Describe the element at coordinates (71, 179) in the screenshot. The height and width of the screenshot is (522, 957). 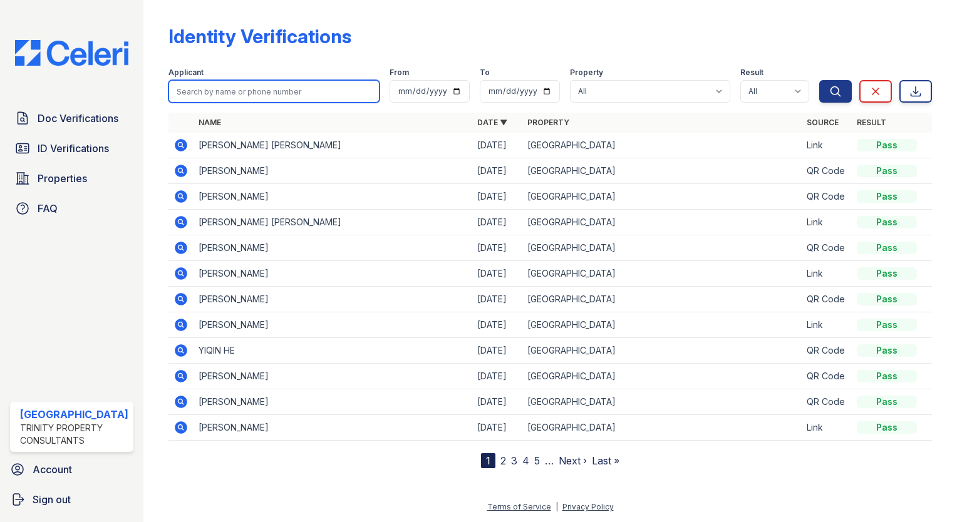
I see `a: Properties` at that location.